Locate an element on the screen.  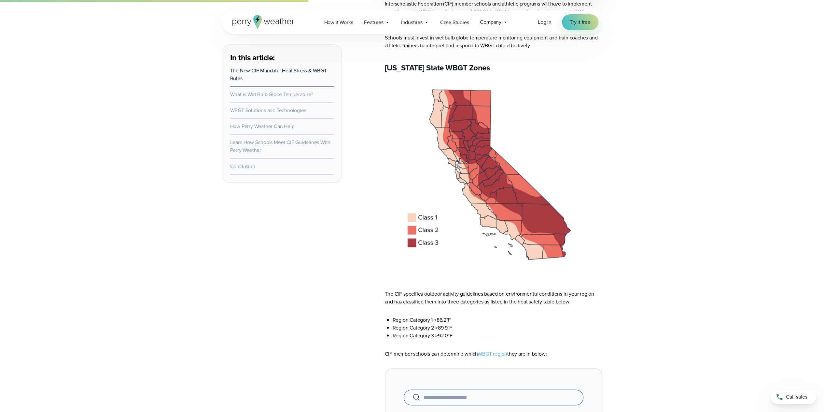
a: How it Works is located at coordinates (339, 22).